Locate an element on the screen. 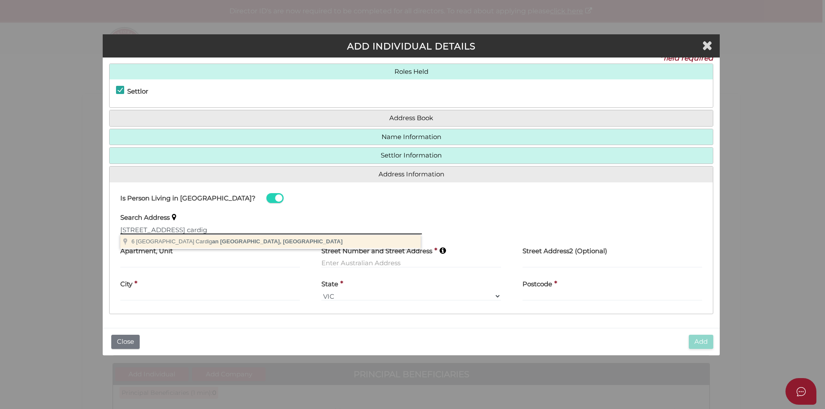  h4: Postcode is located at coordinates (537, 284).